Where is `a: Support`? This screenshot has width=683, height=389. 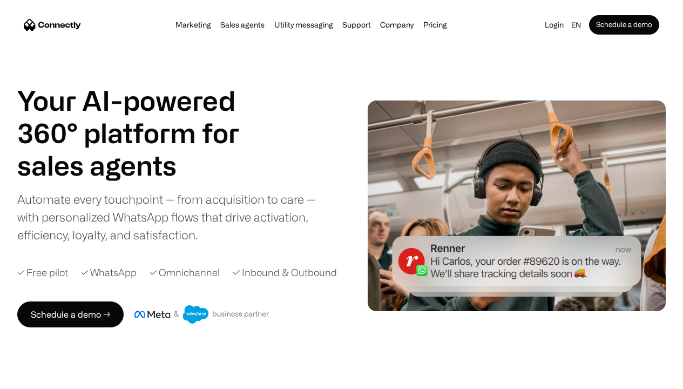 a: Support is located at coordinates (356, 25).